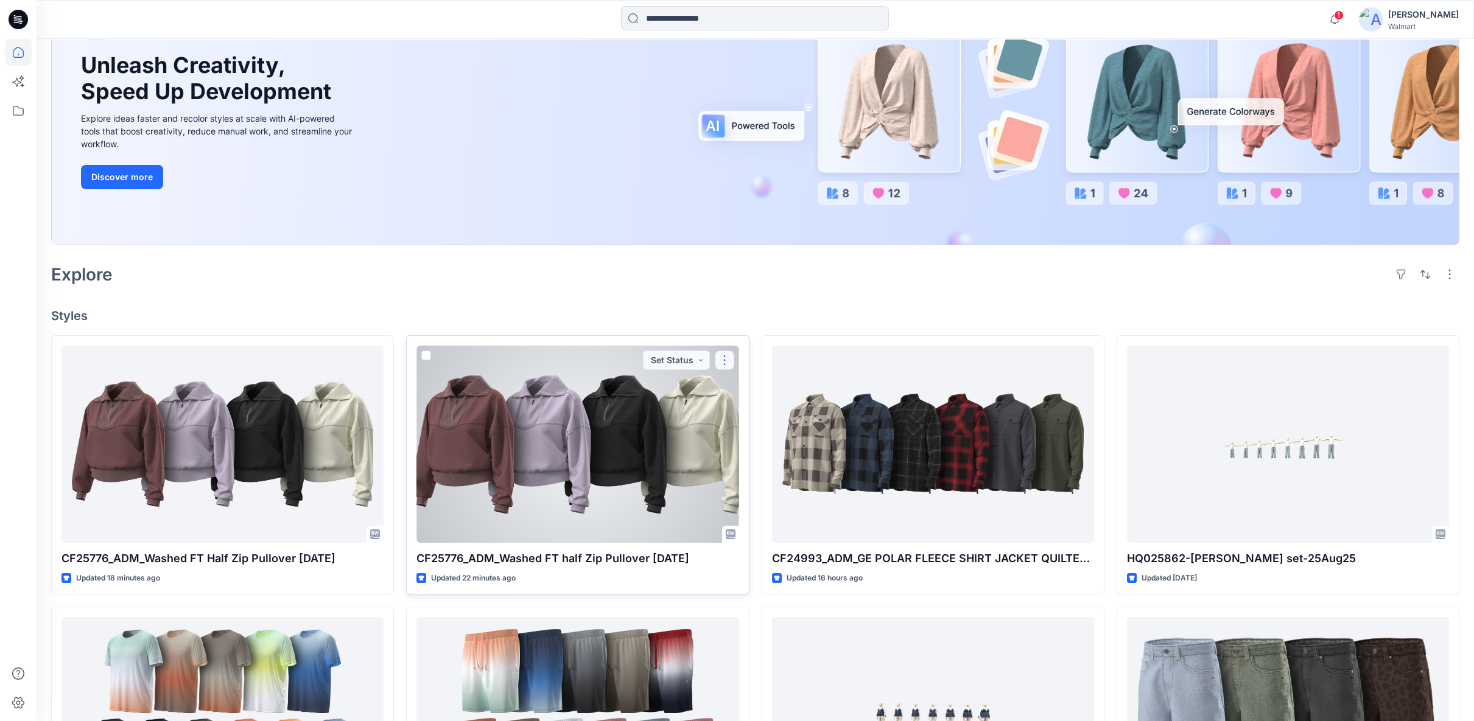 Image resolution: width=1474 pixels, height=721 pixels. I want to click on a: CF25776_ADM_Washed FT Half Zip Pullover 26JUL25, so click(222, 444).